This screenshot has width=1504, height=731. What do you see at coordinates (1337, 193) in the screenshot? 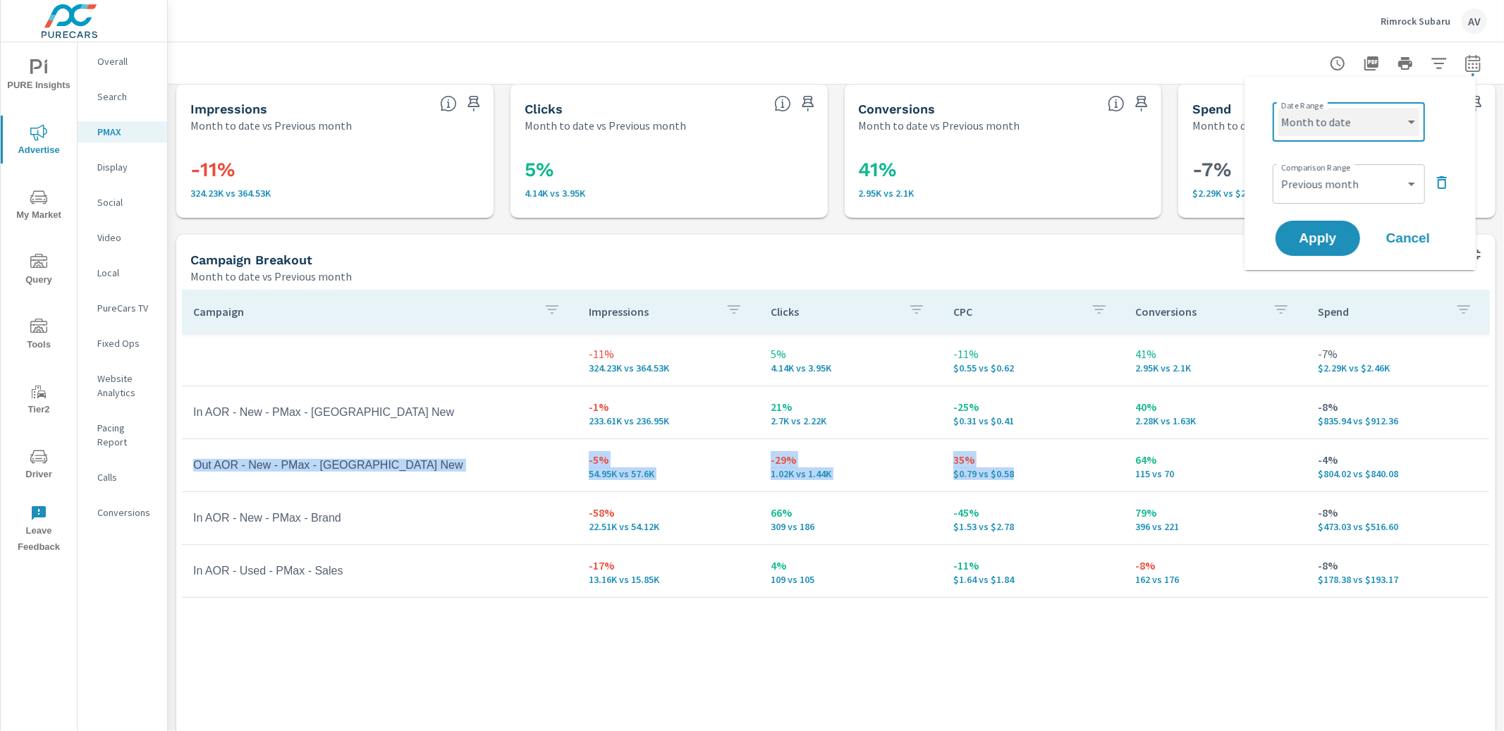
I see `p: $2,291 vs $2,462` at bounding box center [1337, 193].